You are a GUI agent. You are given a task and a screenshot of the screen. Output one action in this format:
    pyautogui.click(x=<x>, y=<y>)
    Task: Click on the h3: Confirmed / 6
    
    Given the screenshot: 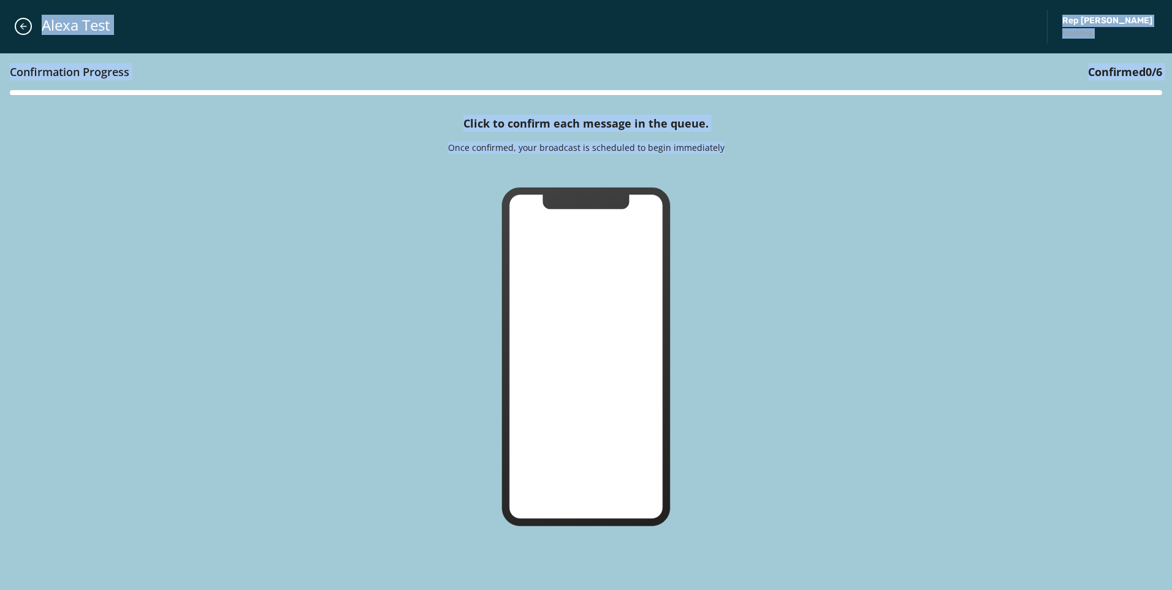 What is the action you would take?
    pyautogui.click(x=1125, y=72)
    